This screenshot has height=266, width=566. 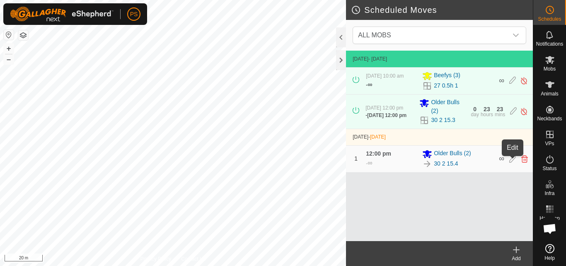 What do you see at coordinates (549, 19) in the screenshot?
I see `span: Schedules` at bounding box center [549, 19].